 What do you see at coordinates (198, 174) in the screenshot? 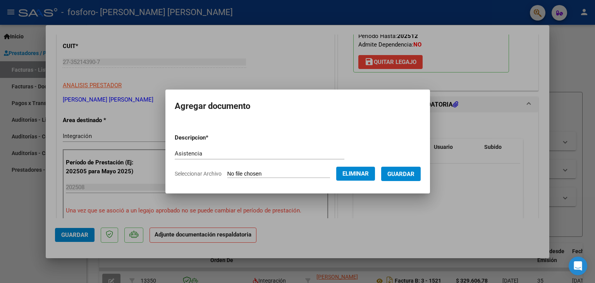
I see `span: Seleccionar Archivo` at bounding box center [198, 174].